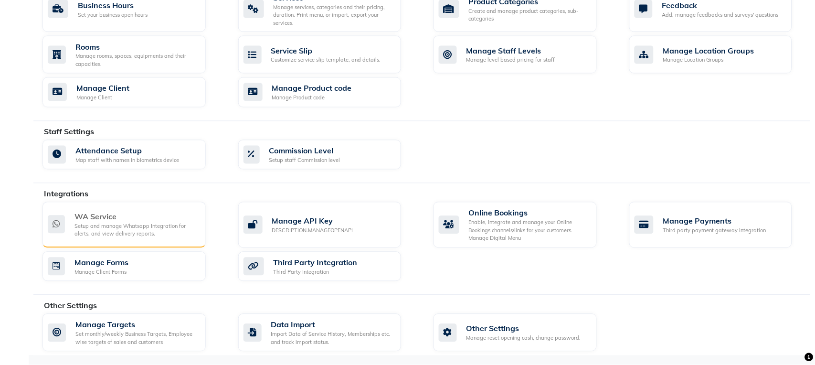 Image resolution: width=815 pixels, height=365 pixels. What do you see at coordinates (524, 225) in the screenshot?
I see `a: Online BookingsEnable, integrate and manage your Online Bookings channels/links for your customer...` at bounding box center [524, 225].